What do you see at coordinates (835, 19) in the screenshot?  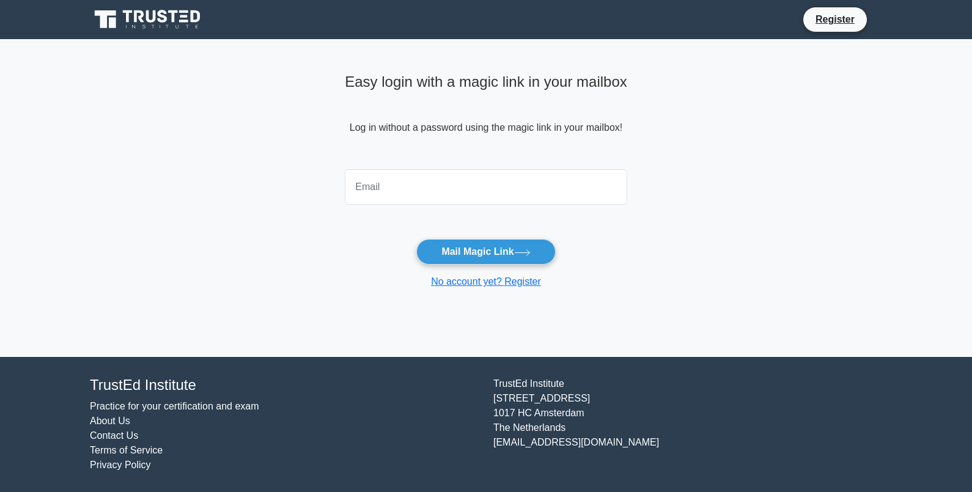 I see `a: Register` at bounding box center [835, 19].